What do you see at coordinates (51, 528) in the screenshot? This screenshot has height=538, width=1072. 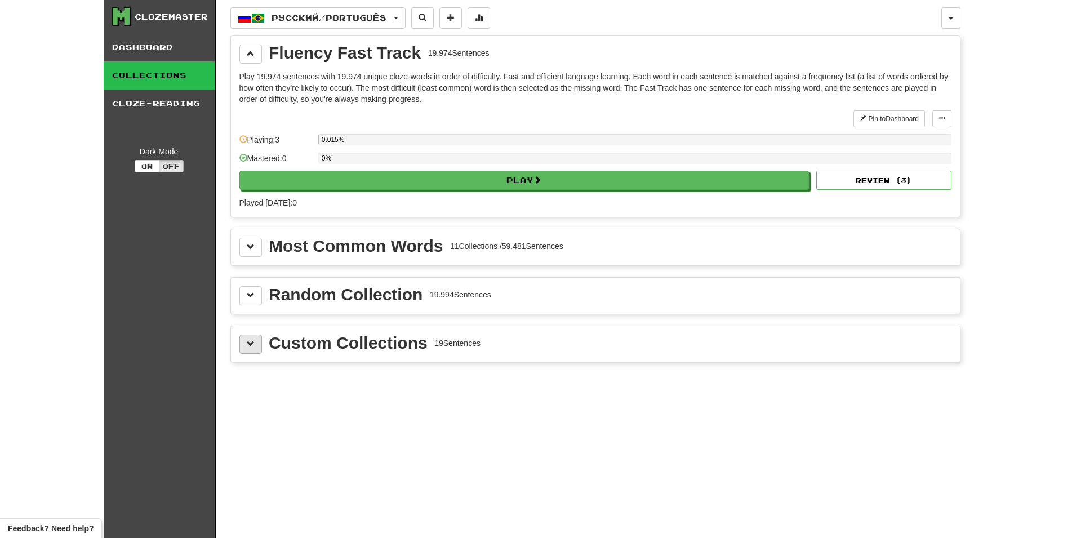 I see `span: Open feedback widget` at bounding box center [51, 528].